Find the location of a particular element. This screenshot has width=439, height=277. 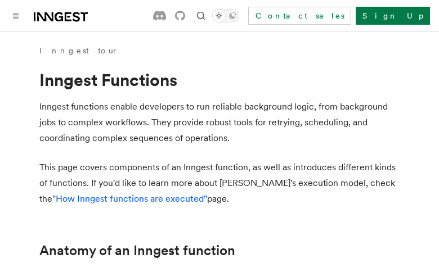

a: Sign Up is located at coordinates (393, 16).